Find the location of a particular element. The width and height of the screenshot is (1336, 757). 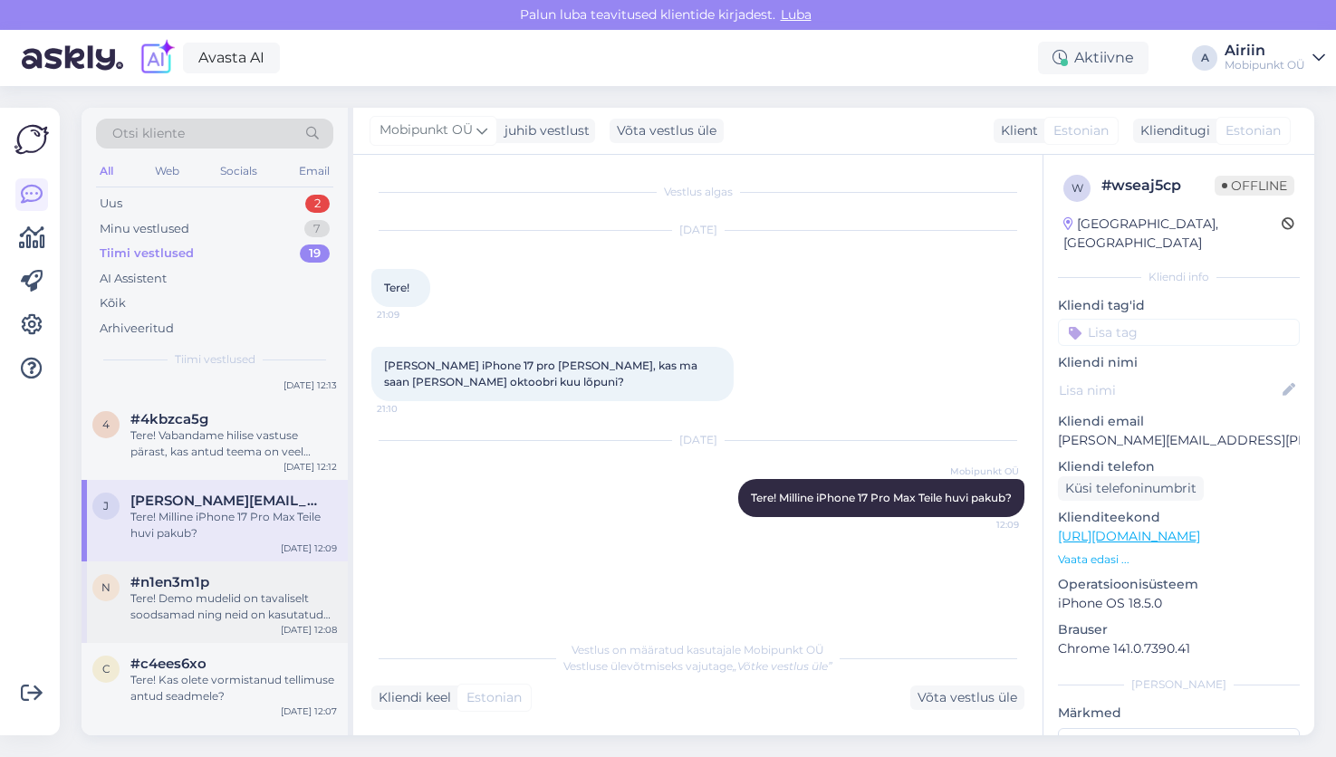

div: Email is located at coordinates (314, 171).